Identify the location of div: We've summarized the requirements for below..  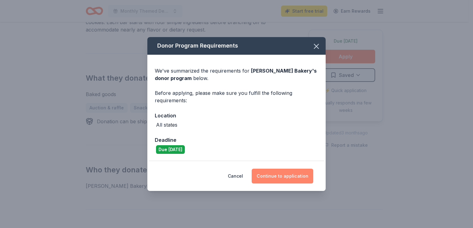
(236, 75).